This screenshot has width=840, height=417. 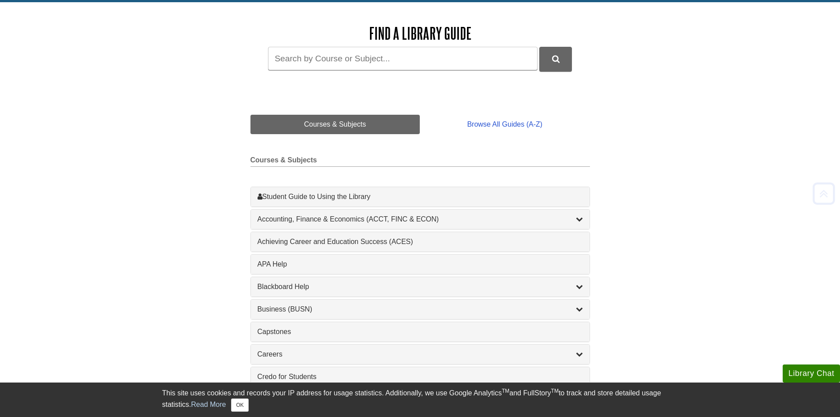 What do you see at coordinates (420, 331) in the screenshot?
I see `div: Capstones` at bounding box center [420, 331].